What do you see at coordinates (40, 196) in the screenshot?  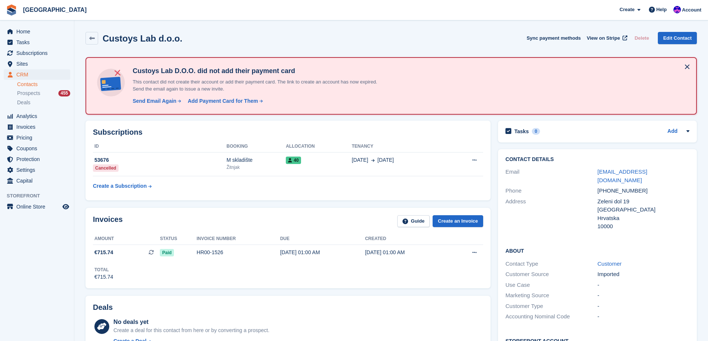 I see `span: Storefront` at bounding box center [40, 196].